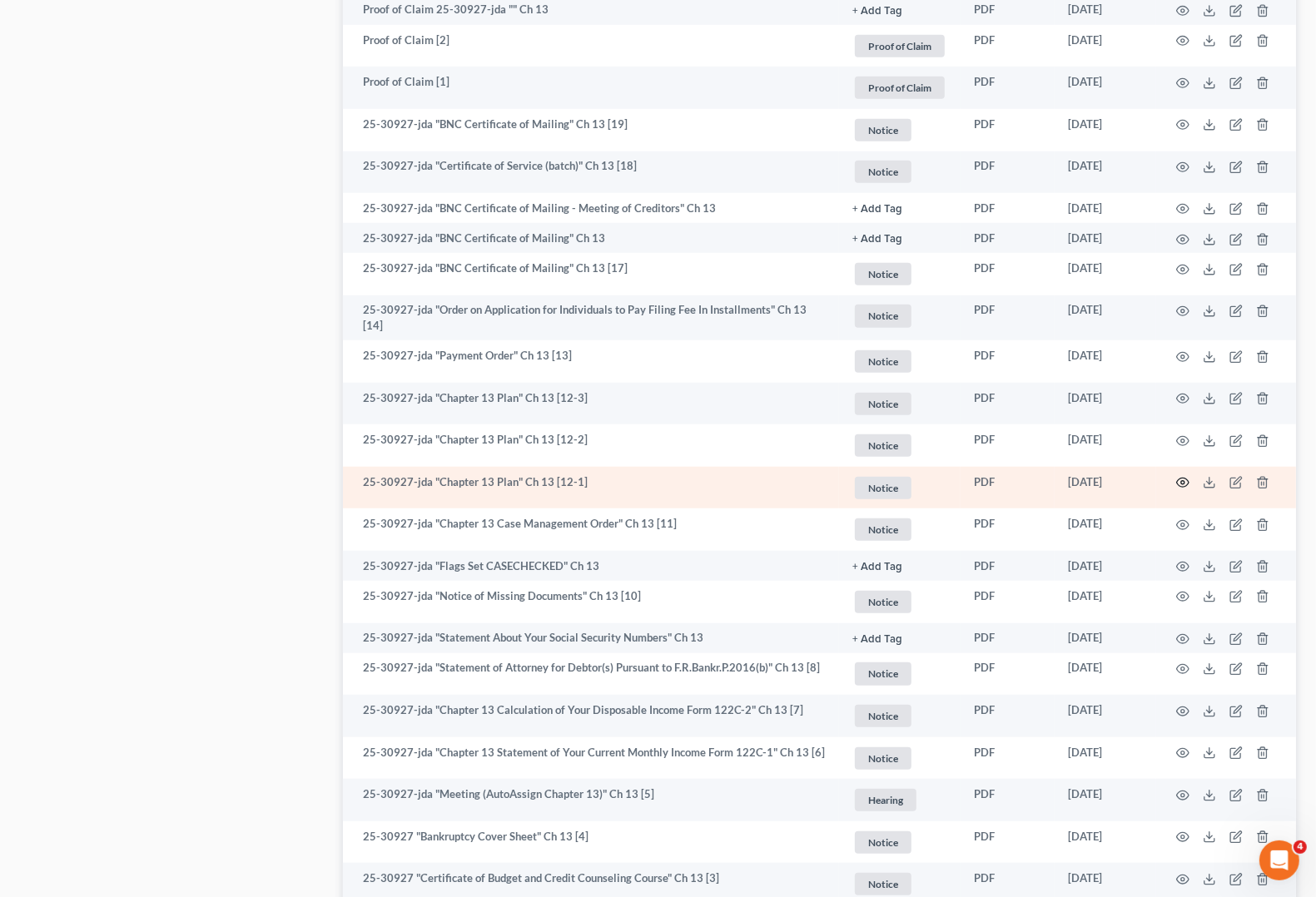 Image resolution: width=1316 pixels, height=897 pixels. Describe the element at coordinates (591, 88) in the screenshot. I see `td: Proof of Claim [1]` at that location.